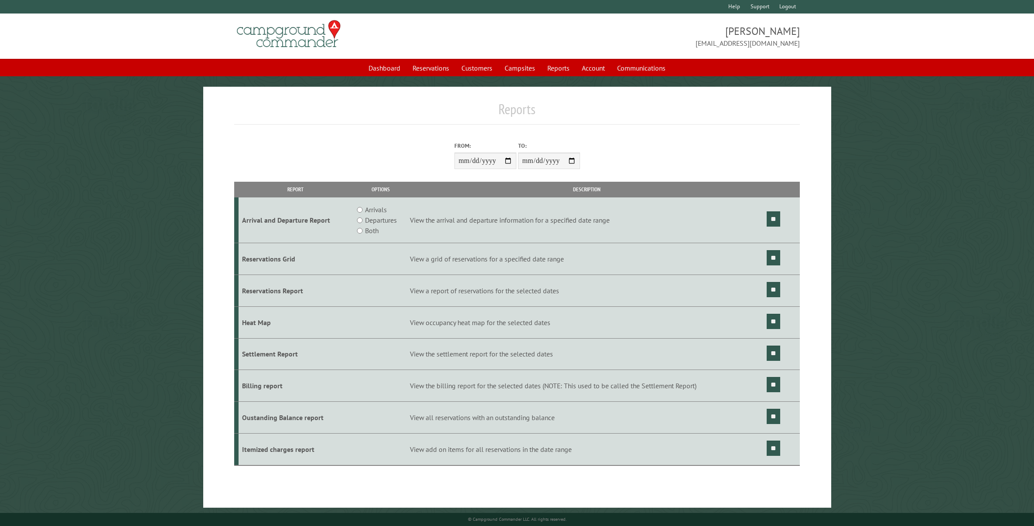 The height and width of the screenshot is (526, 1034). I want to click on label: To:, so click(549, 146).